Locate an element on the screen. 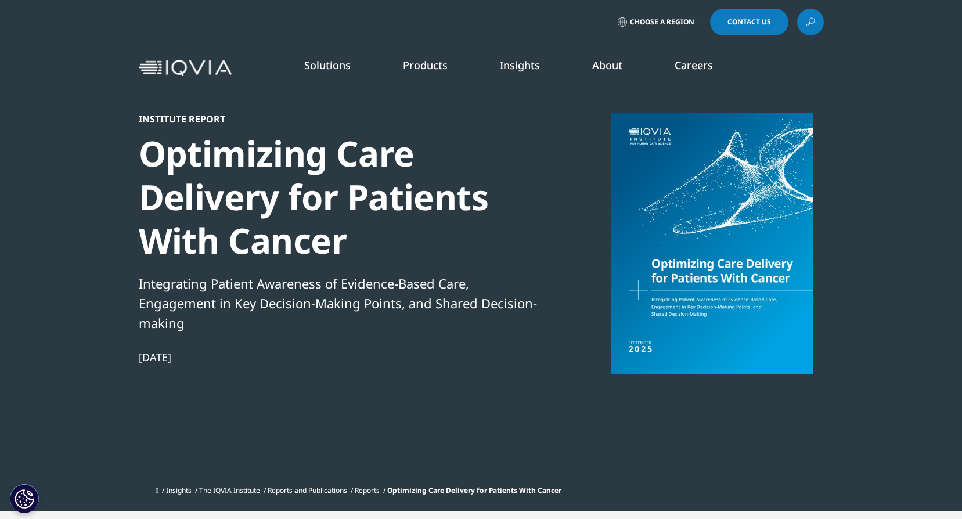 This screenshot has width=962, height=519. a: The IQVIA Institute is located at coordinates (229, 490).